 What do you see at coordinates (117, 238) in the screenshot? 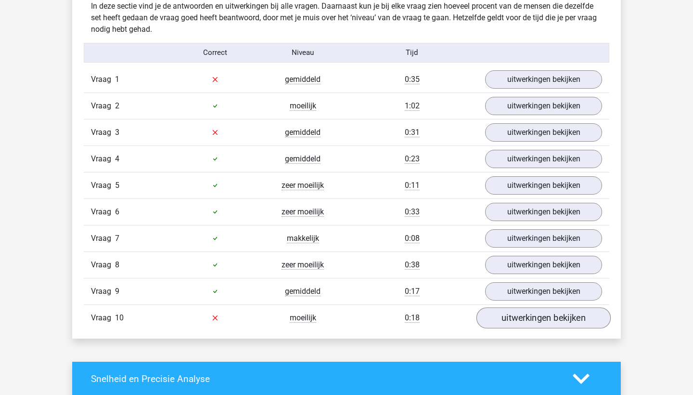
I see `span: 7` at bounding box center [117, 238].